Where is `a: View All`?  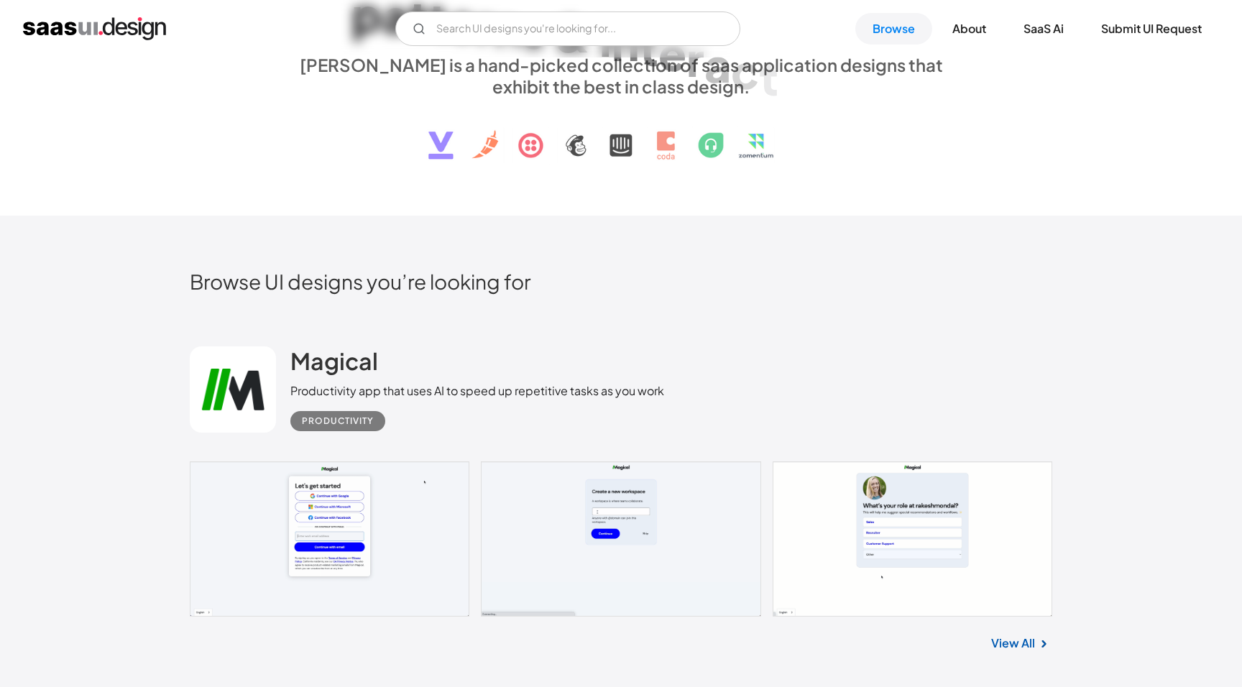 a: View All is located at coordinates (1013, 643).